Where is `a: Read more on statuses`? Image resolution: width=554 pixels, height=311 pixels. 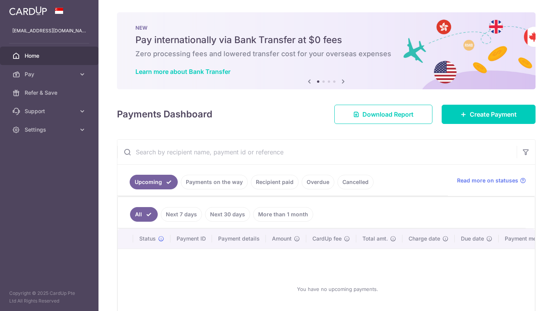 a: Read more on statuses is located at coordinates (491, 180).